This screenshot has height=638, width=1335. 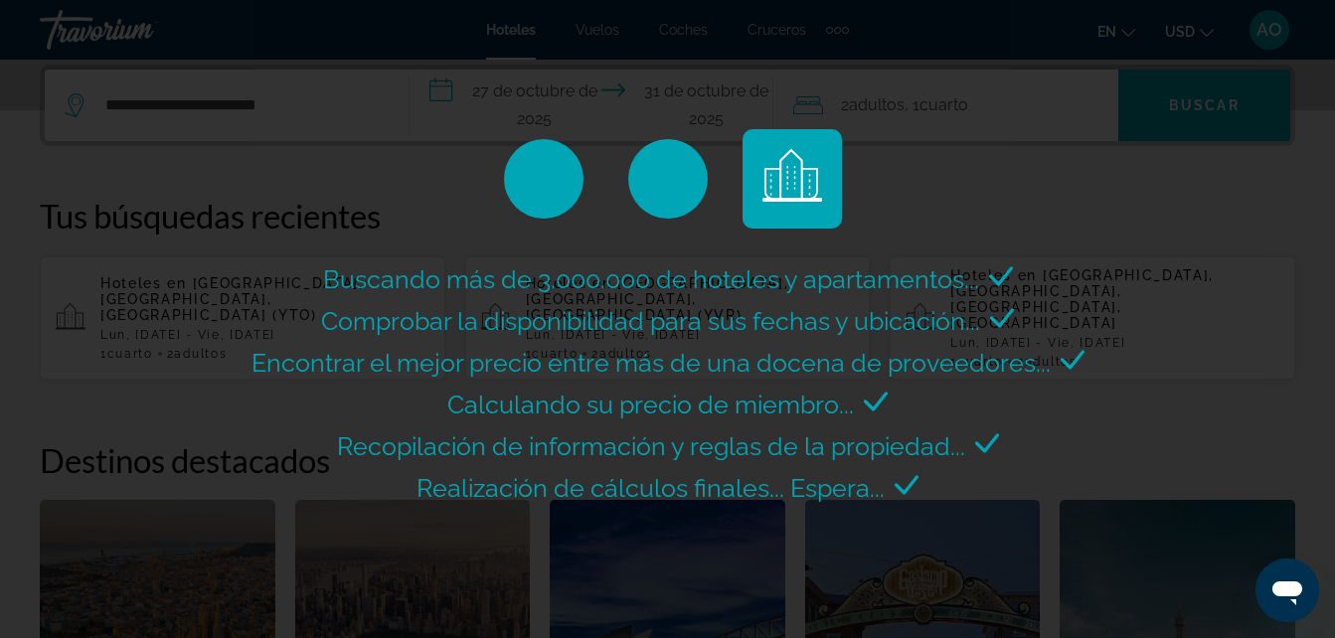 What do you see at coordinates (650, 405) in the screenshot?
I see `span: Calculando su precio de miembro...` at bounding box center [650, 405].